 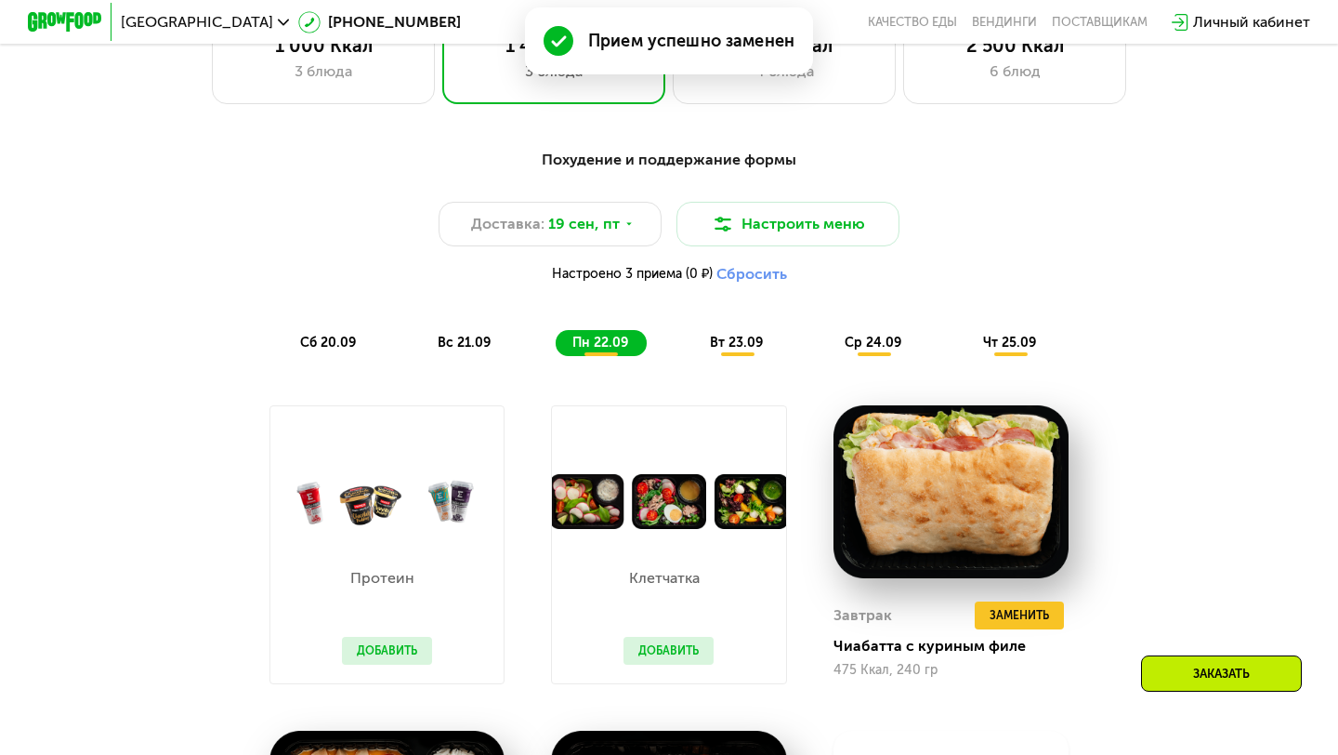 What do you see at coordinates (788, 224) in the screenshot?
I see `button: Настроить меню` at bounding box center [788, 224].